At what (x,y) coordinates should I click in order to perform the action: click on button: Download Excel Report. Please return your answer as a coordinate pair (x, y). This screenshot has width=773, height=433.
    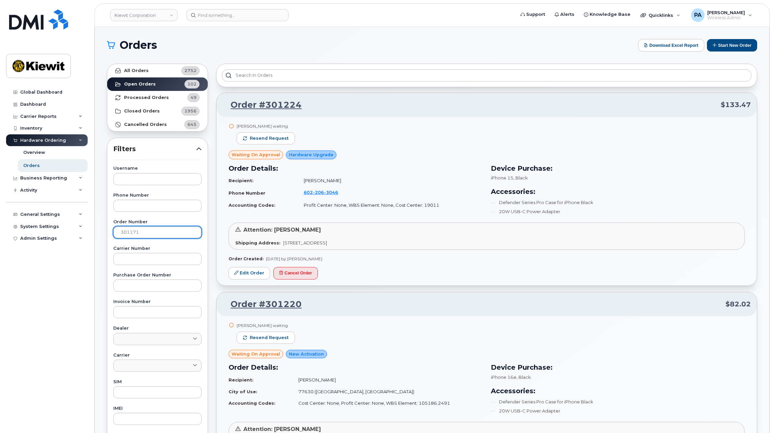
    Looking at the image, I should click on (671, 45).